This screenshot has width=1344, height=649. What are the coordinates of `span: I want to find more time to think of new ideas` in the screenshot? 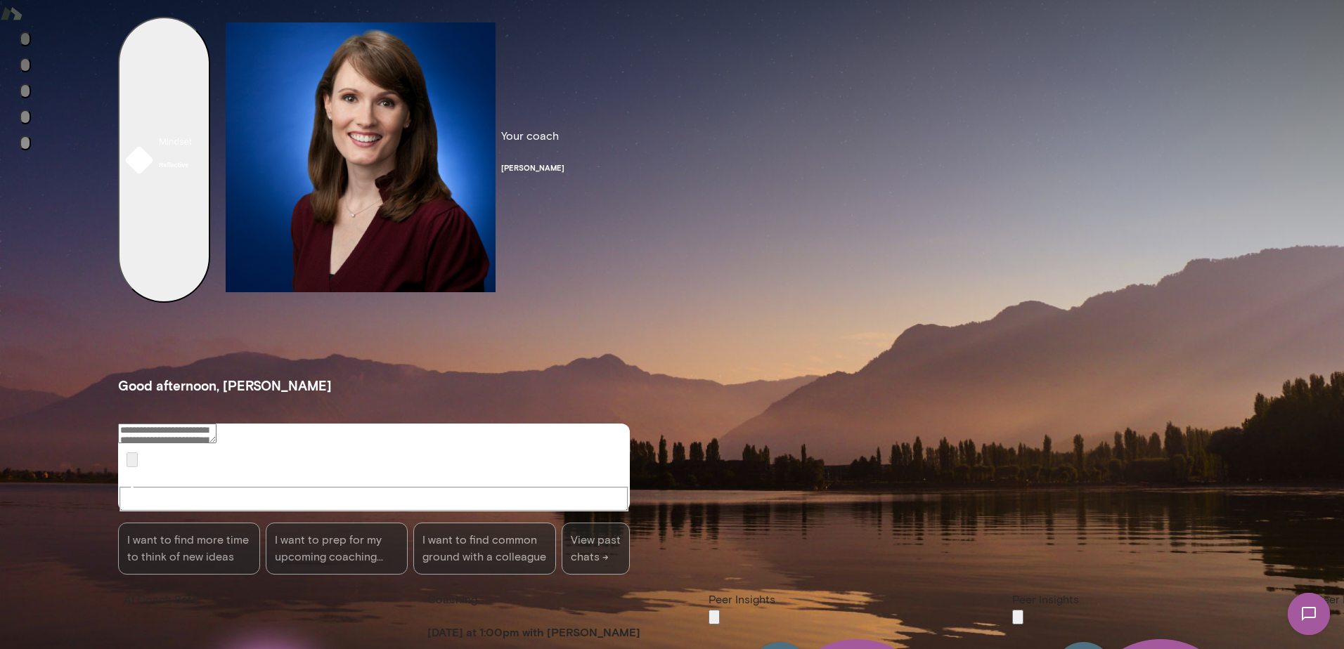 It's located at (189, 549).